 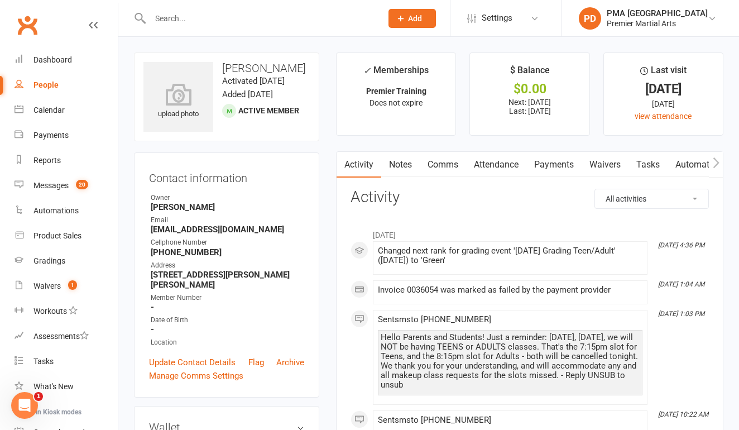 What do you see at coordinates (227, 242) in the screenshot?
I see `div: Cellphone Number` at bounding box center [227, 242].